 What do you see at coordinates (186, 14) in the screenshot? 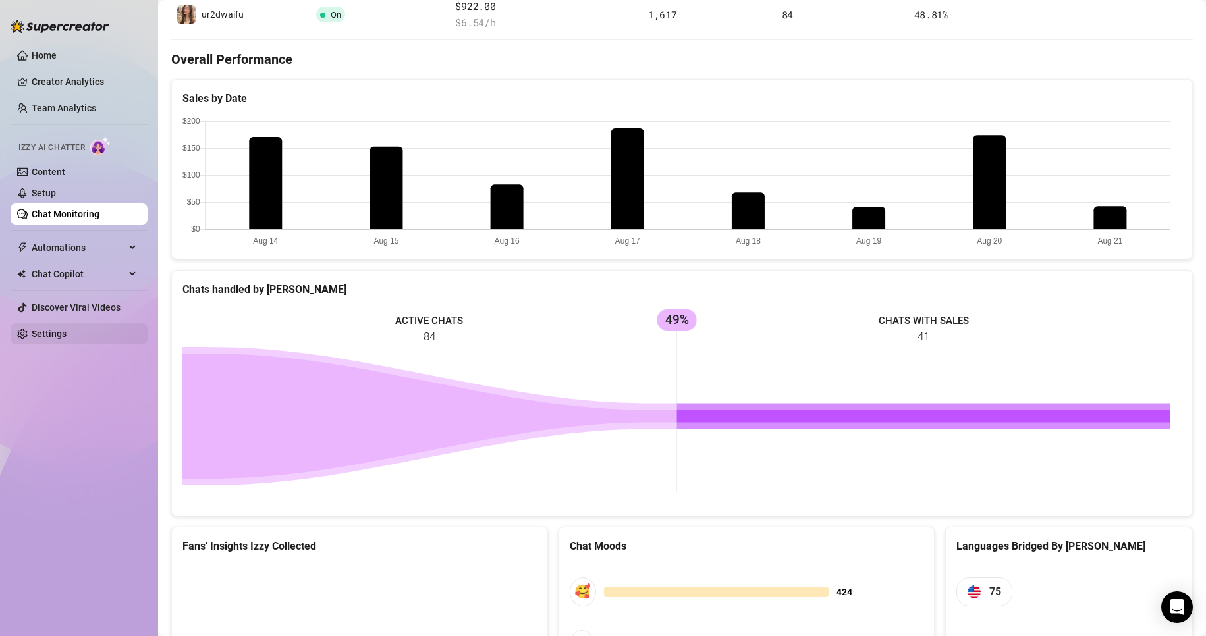
I see `img: ur2dwaifu` at bounding box center [186, 14].